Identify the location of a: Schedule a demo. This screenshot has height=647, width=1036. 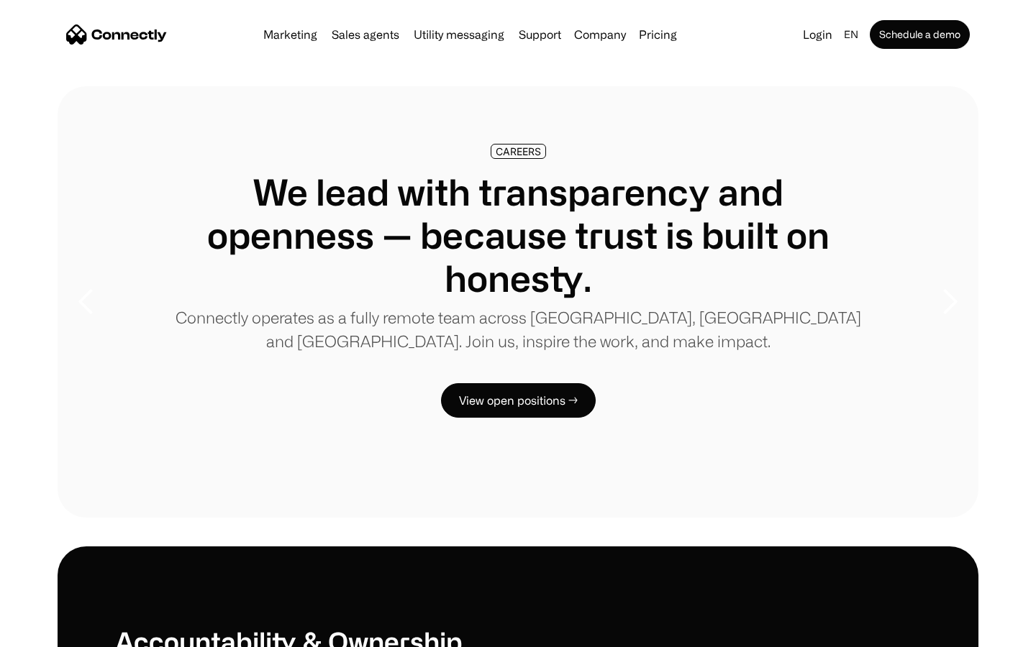
(919, 35).